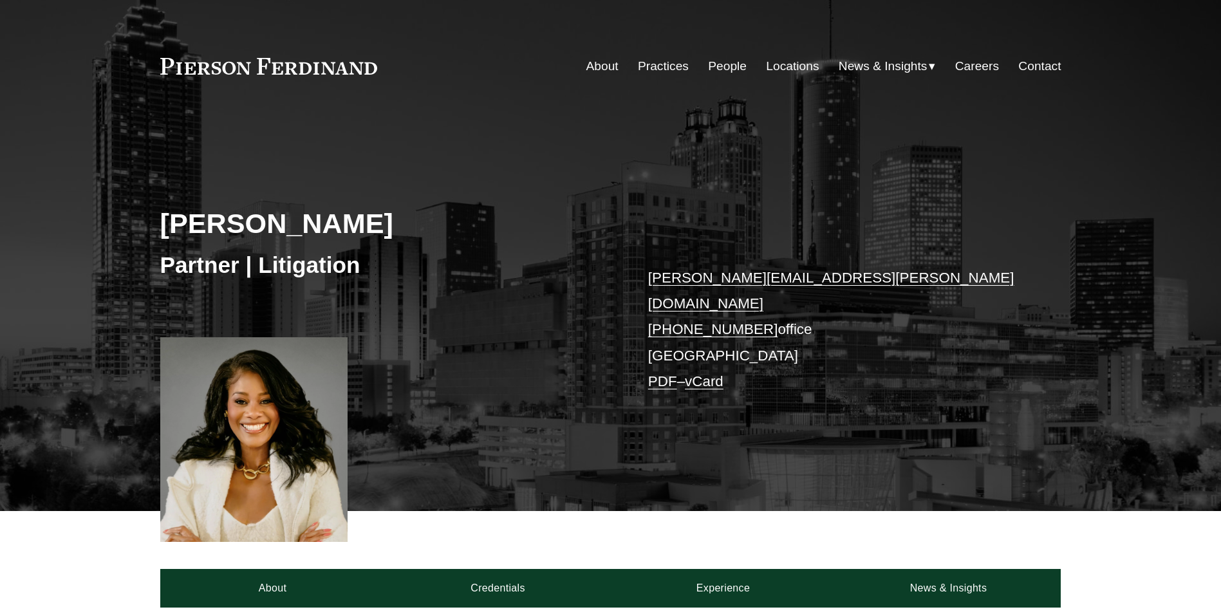 Image resolution: width=1221 pixels, height=614 pixels. I want to click on a: folder dropdown, so click(887, 66).